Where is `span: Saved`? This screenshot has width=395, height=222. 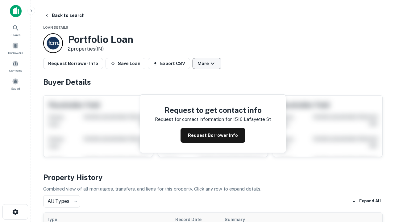 span: Saved is located at coordinates (15, 89).